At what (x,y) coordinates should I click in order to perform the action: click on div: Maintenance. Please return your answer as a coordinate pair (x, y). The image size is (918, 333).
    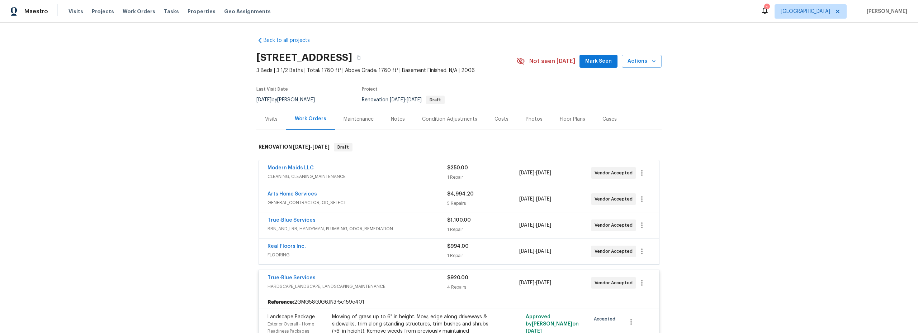
    Looking at the image, I should click on (358, 119).